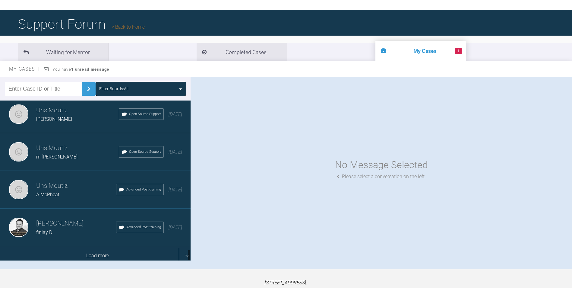 The height and width of the screenshot is (288, 572). Describe the element at coordinates (24, 69) in the screenshot. I see `span: My Cases` at that location.